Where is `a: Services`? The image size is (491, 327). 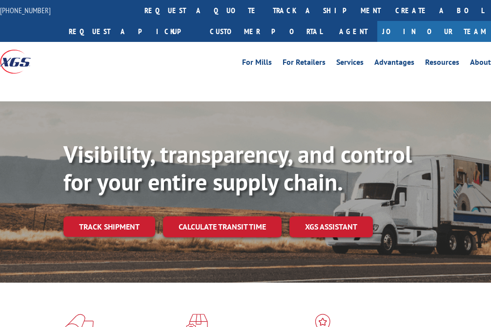
a: Services is located at coordinates (350, 64).